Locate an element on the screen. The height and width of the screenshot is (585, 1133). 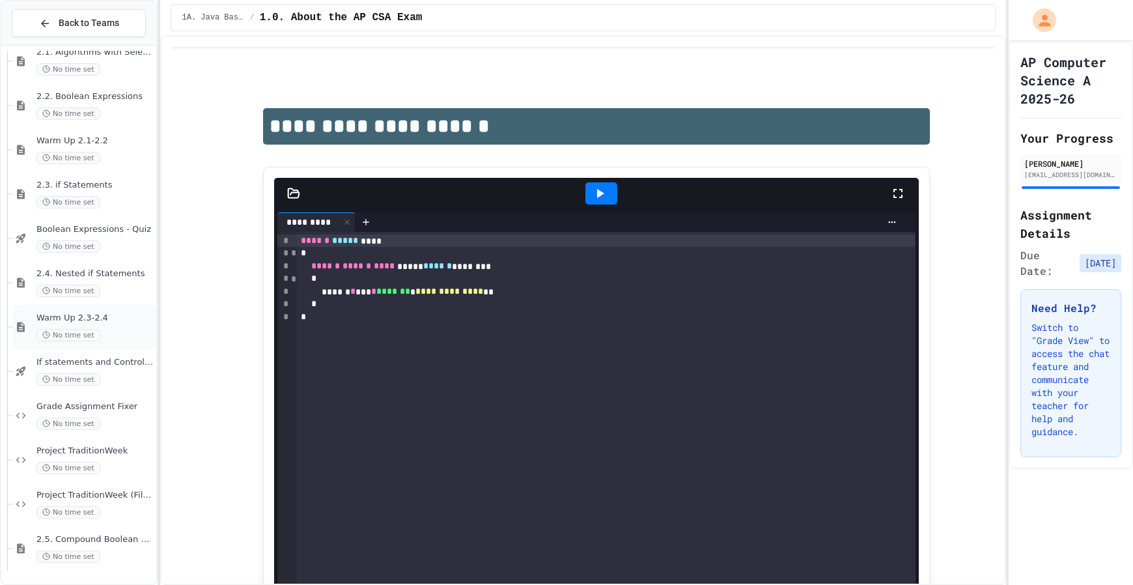
span: Grade Assignment Fixer is located at coordinates (95, 406).